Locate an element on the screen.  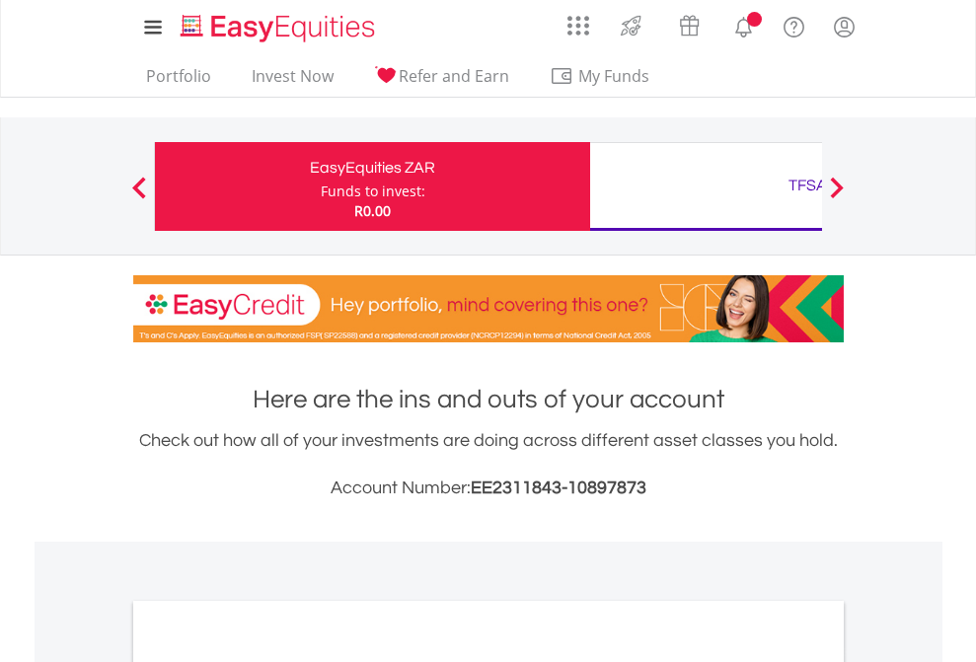
div: Check out how all of your investments are doing across different asset classes you hold. is located at coordinates (488, 465).